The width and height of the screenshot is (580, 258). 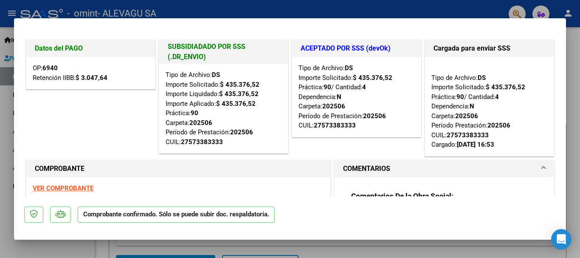 What do you see at coordinates (45, 68) in the screenshot?
I see `span: OP:` at bounding box center [45, 68].